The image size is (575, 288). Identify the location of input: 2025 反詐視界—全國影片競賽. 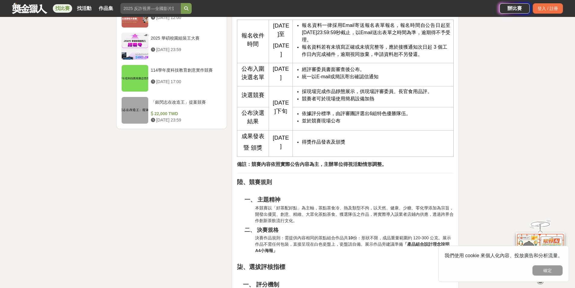
(151, 8).